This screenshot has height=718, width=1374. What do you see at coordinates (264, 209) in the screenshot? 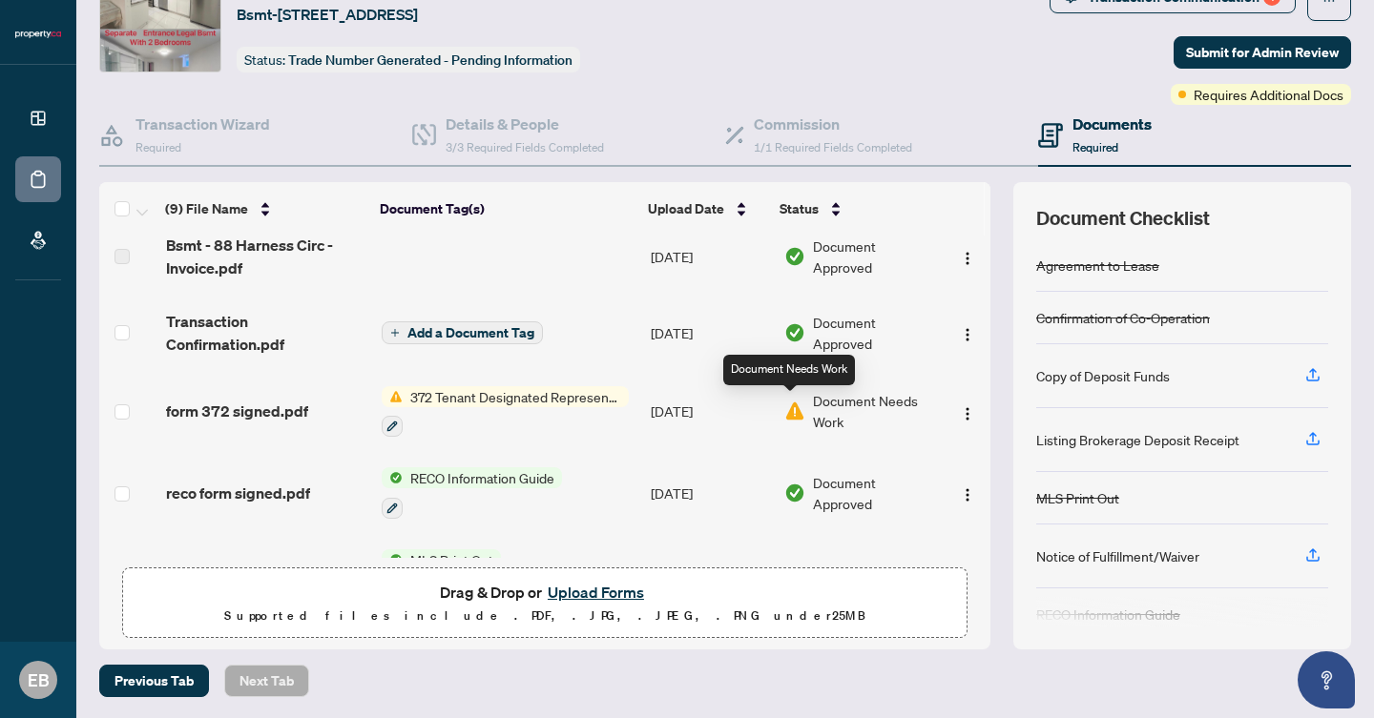
I see `th: (9) File Name` at bounding box center [264, 209].